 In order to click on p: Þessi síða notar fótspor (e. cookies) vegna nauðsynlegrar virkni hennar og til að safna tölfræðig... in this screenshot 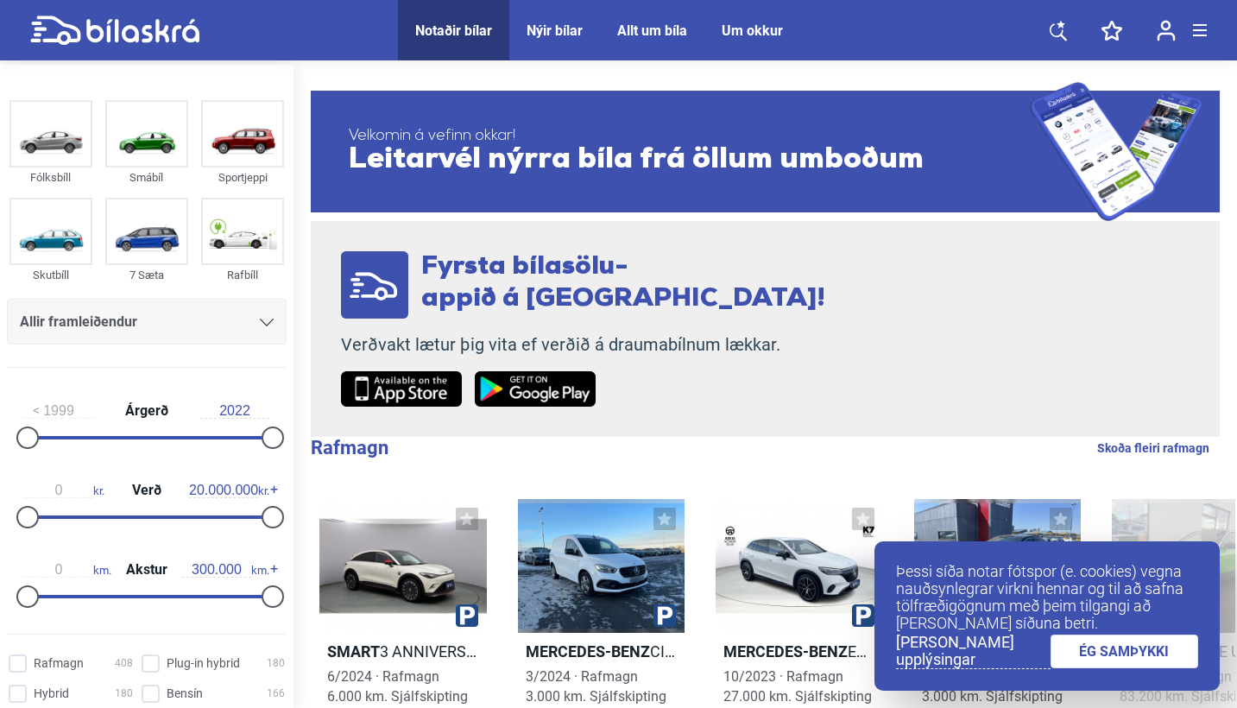, I will do `click(1047, 597)`.